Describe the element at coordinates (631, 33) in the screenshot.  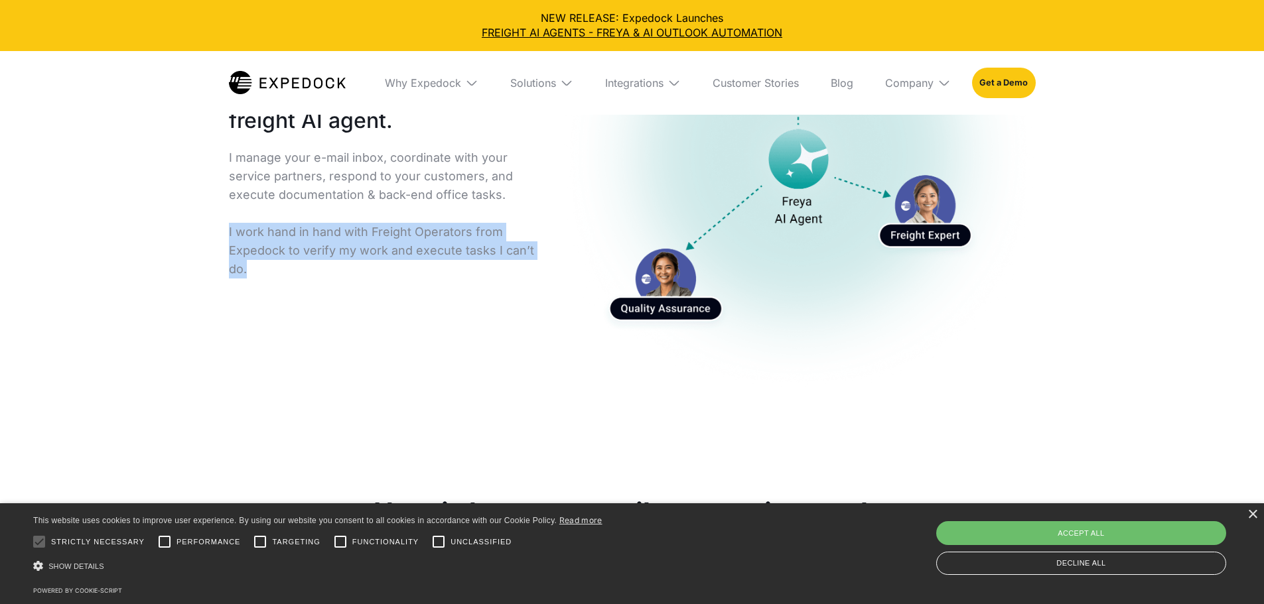
I see `a: FREIGHT AI AGENTS - FREYA & AI OUTLOOK AUTOMATION` at that location.